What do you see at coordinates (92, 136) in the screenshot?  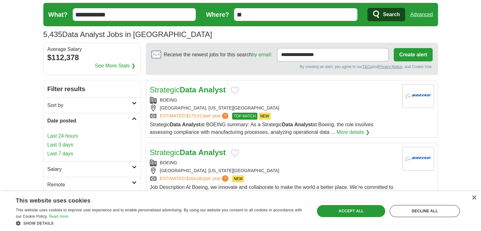 I see `a: Last 24 hours` at bounding box center [92, 136].